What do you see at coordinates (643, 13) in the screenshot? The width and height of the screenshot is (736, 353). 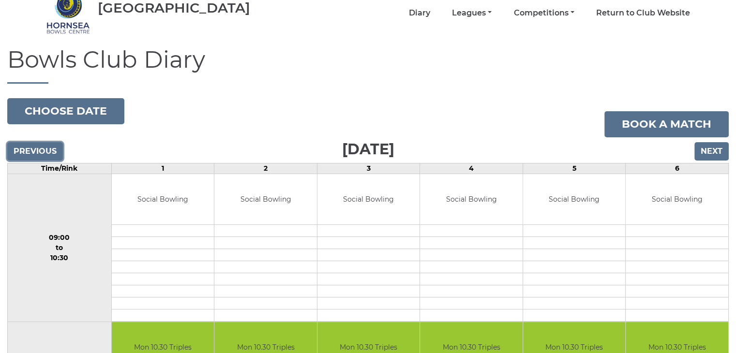 I see `a: Return to Club Website` at bounding box center [643, 13].